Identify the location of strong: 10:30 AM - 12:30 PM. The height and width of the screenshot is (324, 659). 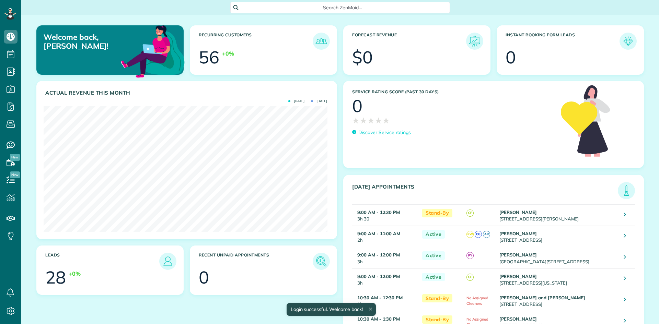
(380, 298).